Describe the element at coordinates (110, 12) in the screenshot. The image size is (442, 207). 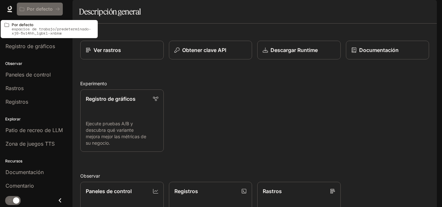
I see `font: Descripción general` at that location.